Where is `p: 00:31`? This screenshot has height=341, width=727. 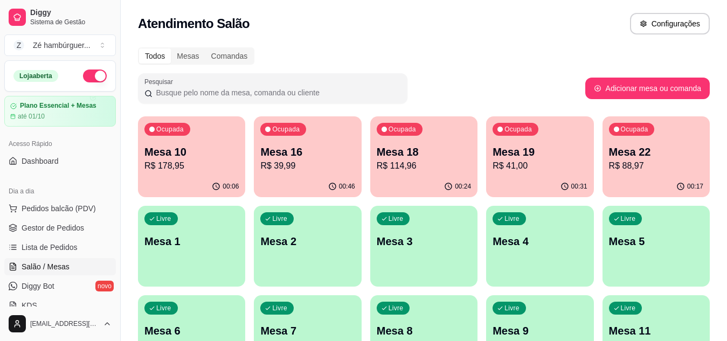
p: 00:31 is located at coordinates (579, 186).